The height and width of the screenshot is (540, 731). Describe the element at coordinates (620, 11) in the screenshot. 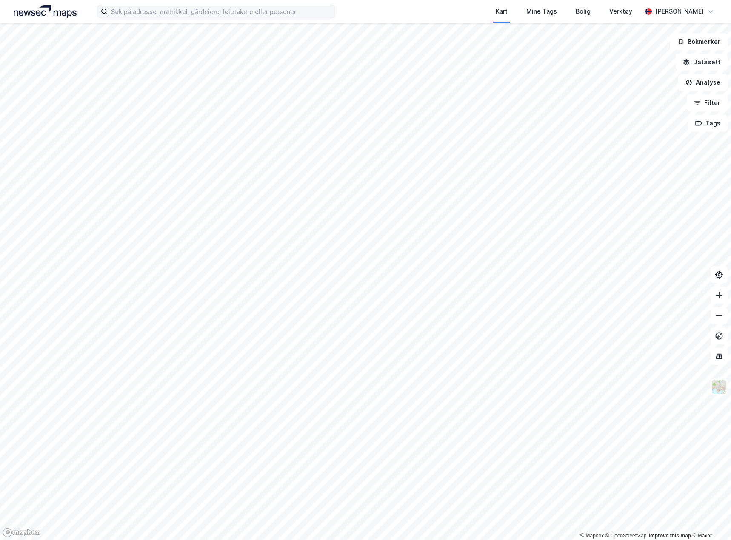

I see `div: Verktøy` at that location.